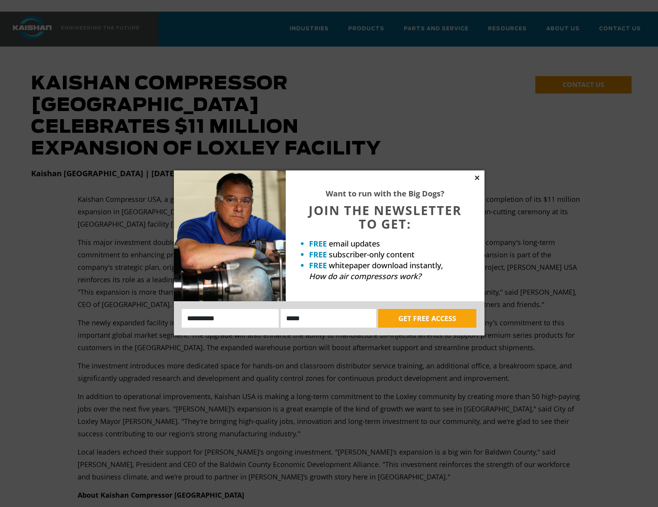  Describe the element at coordinates (386, 265) in the screenshot. I see `span: whitepaper download instantly,` at that location.